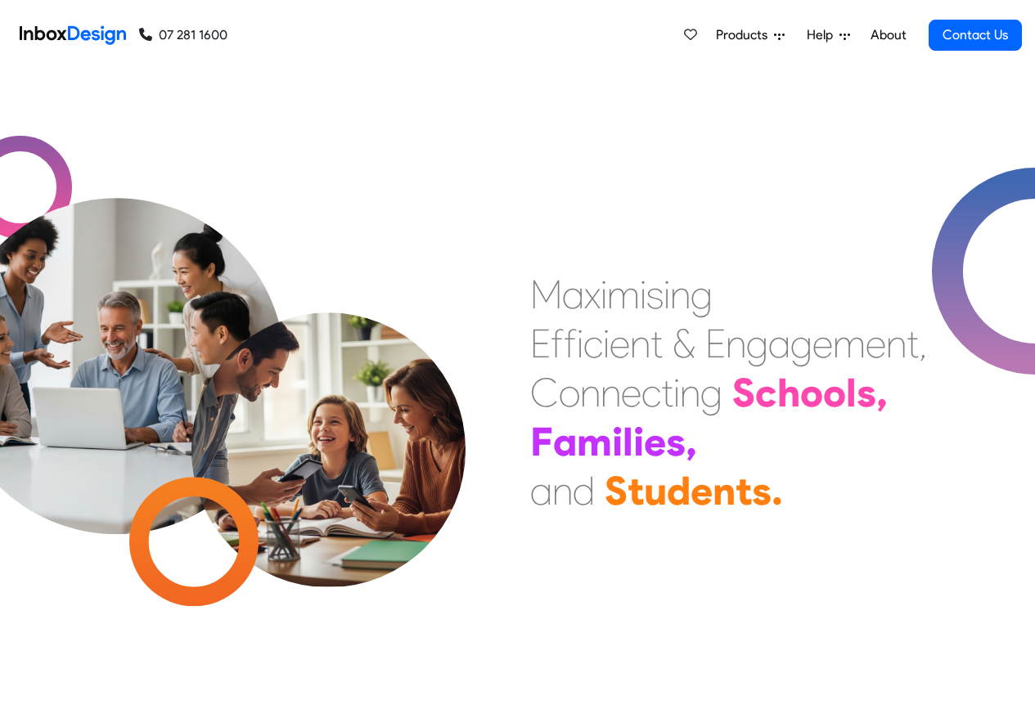 The image size is (1035, 714). Describe the element at coordinates (828, 35) in the screenshot. I see `a: Help` at that location.